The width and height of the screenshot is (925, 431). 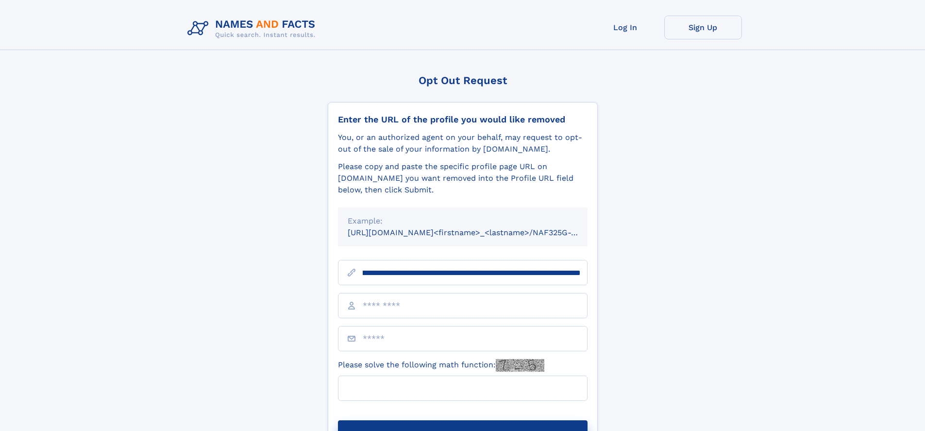 I want to click on a: Sign Up, so click(x=703, y=27).